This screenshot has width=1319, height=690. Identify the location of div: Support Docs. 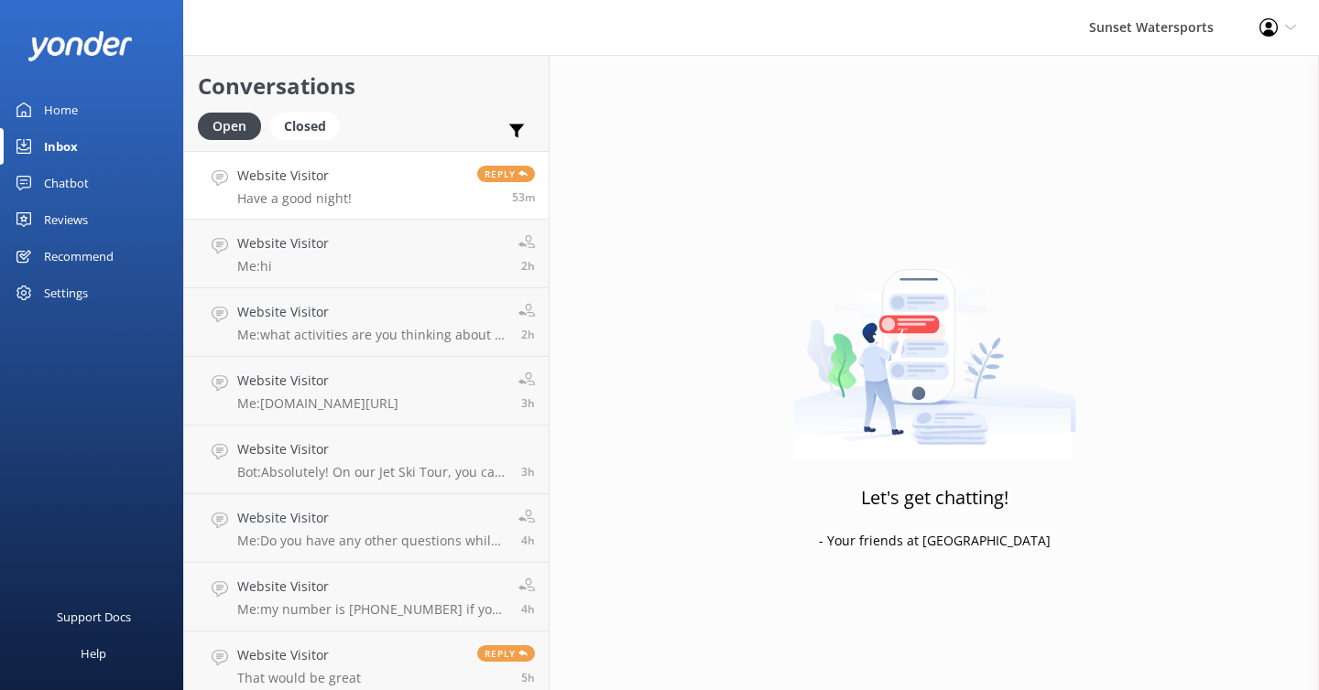
(93, 617).